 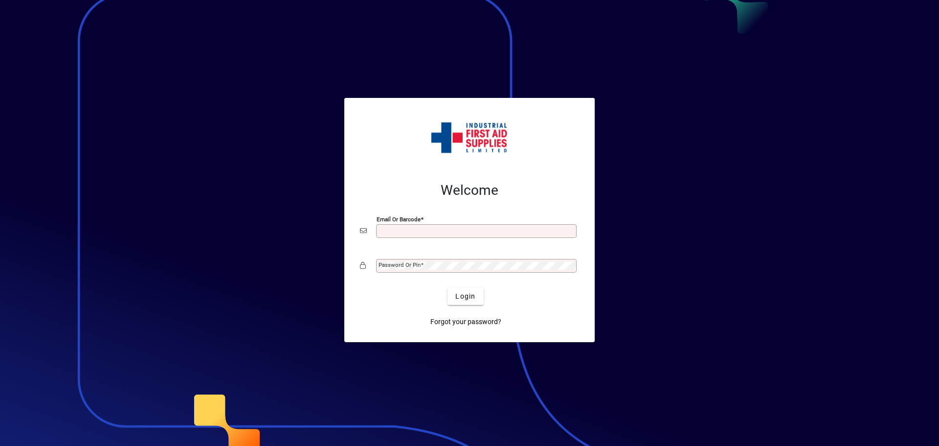 What do you see at coordinates (470, 190) in the screenshot?
I see `h2: Welcome` at bounding box center [470, 190].